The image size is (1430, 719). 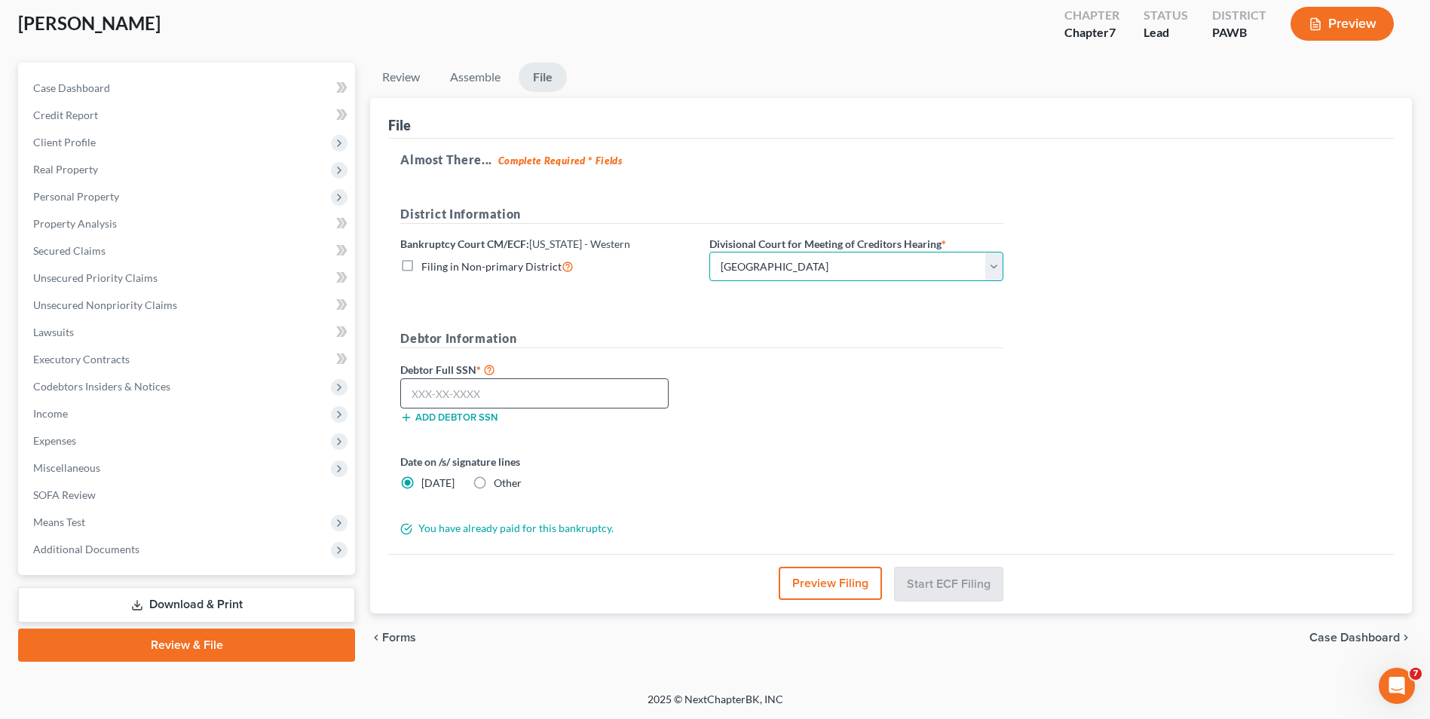 I want to click on h5: Debtor Information, so click(x=702, y=338).